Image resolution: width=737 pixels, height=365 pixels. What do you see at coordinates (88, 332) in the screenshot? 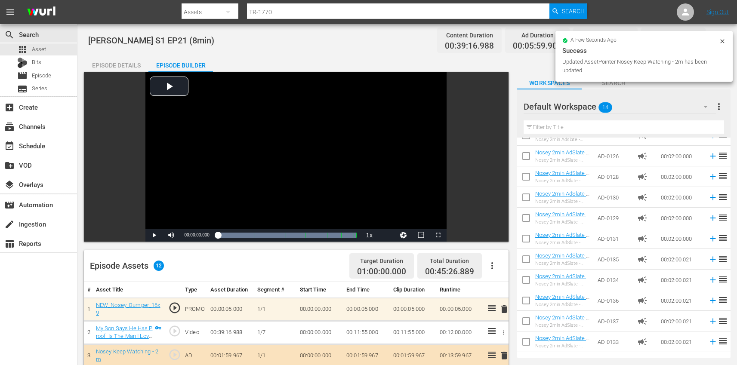
I see `td: 2` at bounding box center [88, 332].